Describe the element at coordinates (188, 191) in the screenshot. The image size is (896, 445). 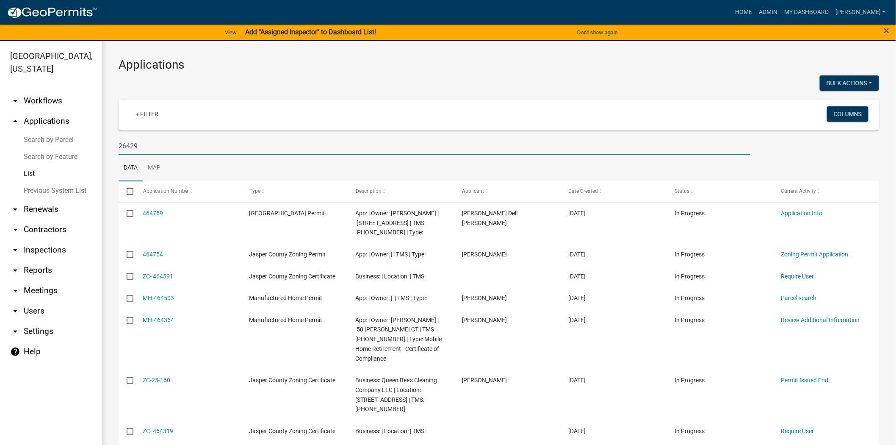
I see `datatable-header-cell: Application Number` at that location.